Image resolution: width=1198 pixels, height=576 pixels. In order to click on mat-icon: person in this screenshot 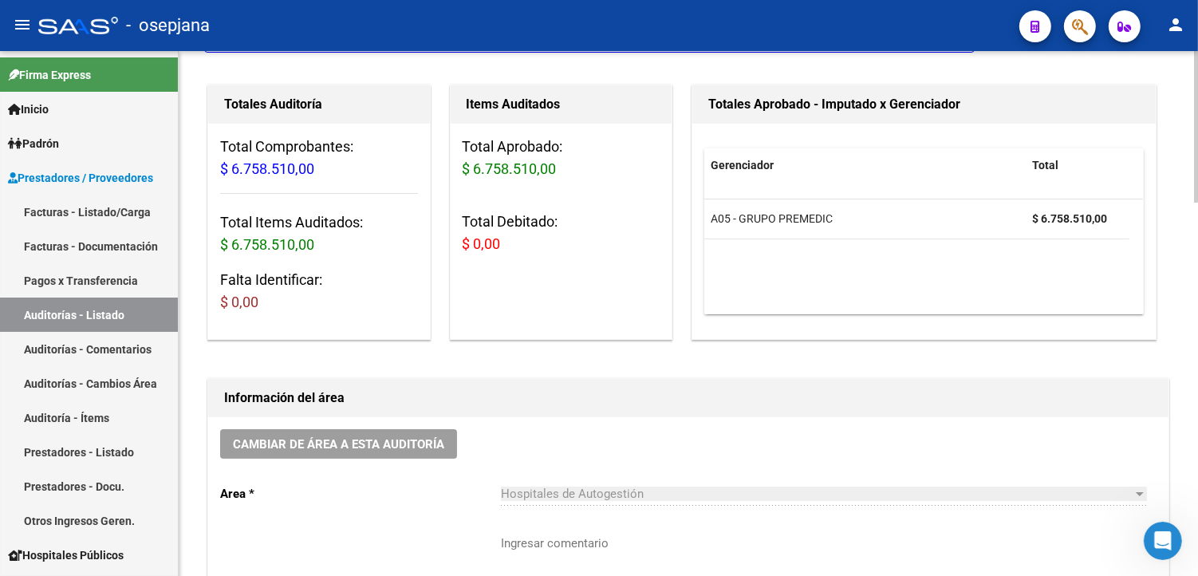, I will do `click(1175, 25)`.